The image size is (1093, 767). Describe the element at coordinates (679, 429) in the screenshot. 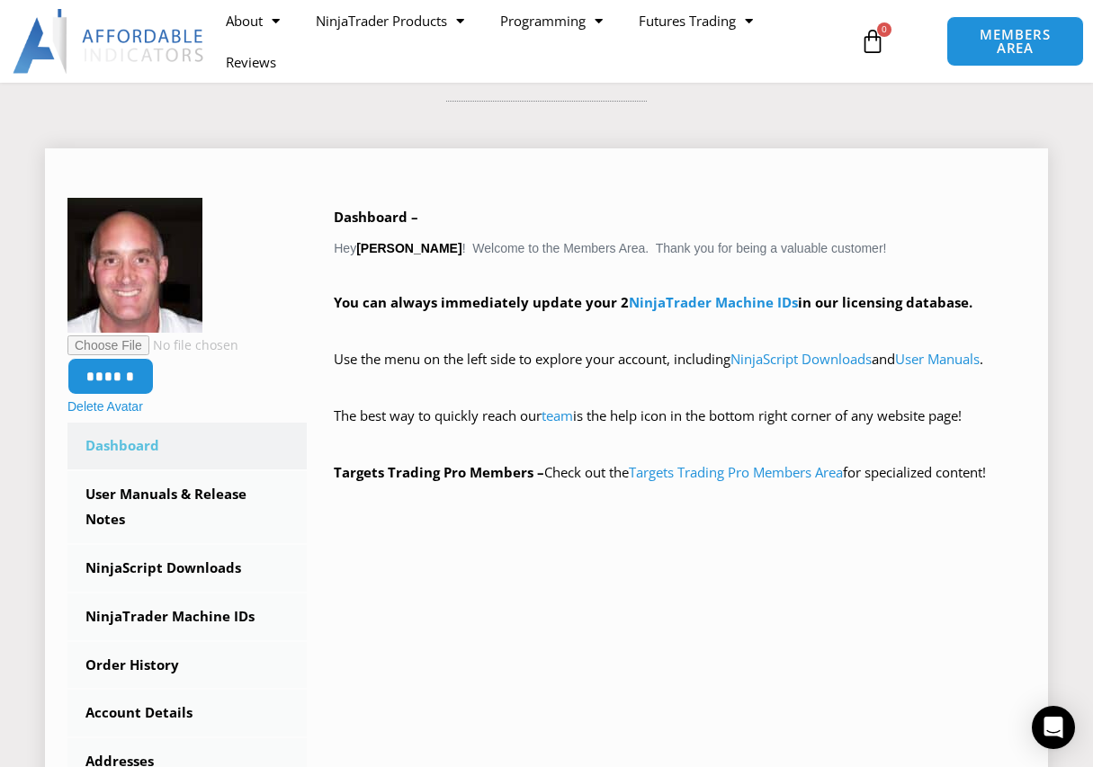

I see `p: The best way to quickly reach our is the help icon in the bottom right corner of any website page!` at that location.